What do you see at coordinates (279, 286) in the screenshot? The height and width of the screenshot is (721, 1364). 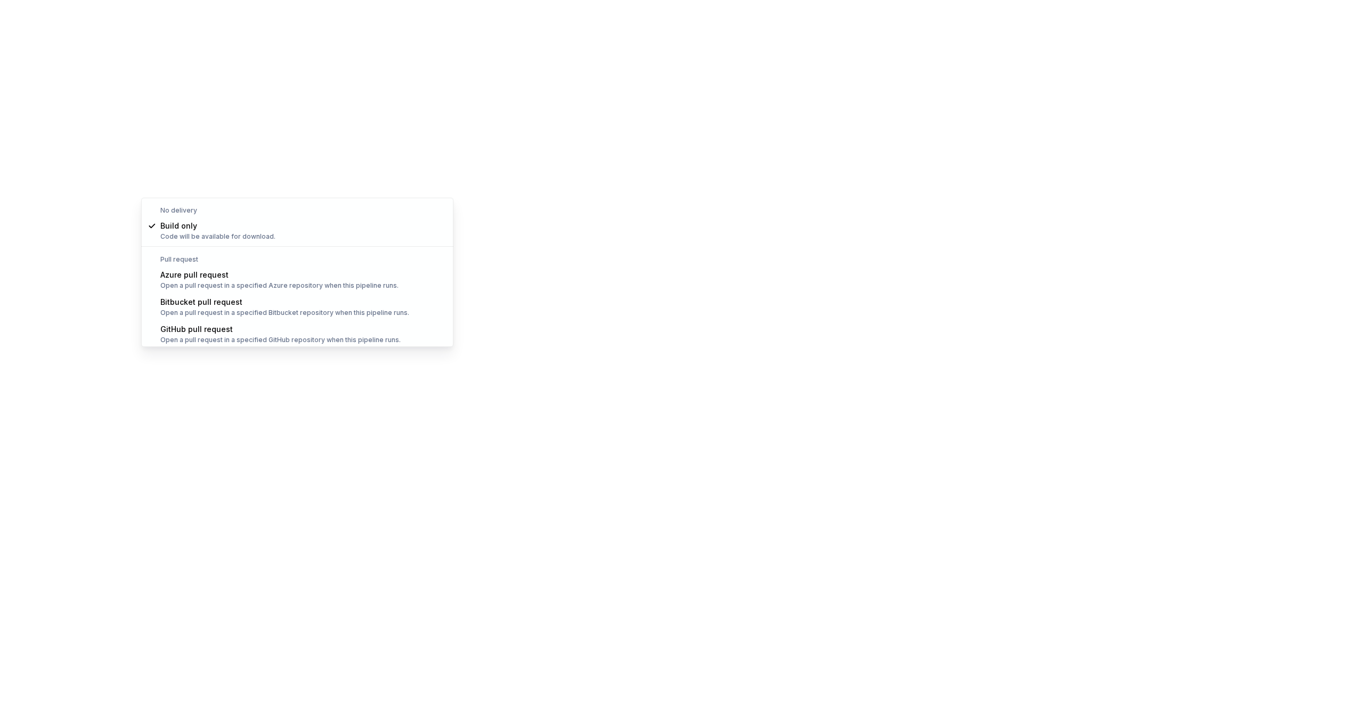 I see `div: Open a pull request in a specified Azure repository when this pipeline runs.` at bounding box center [279, 286].